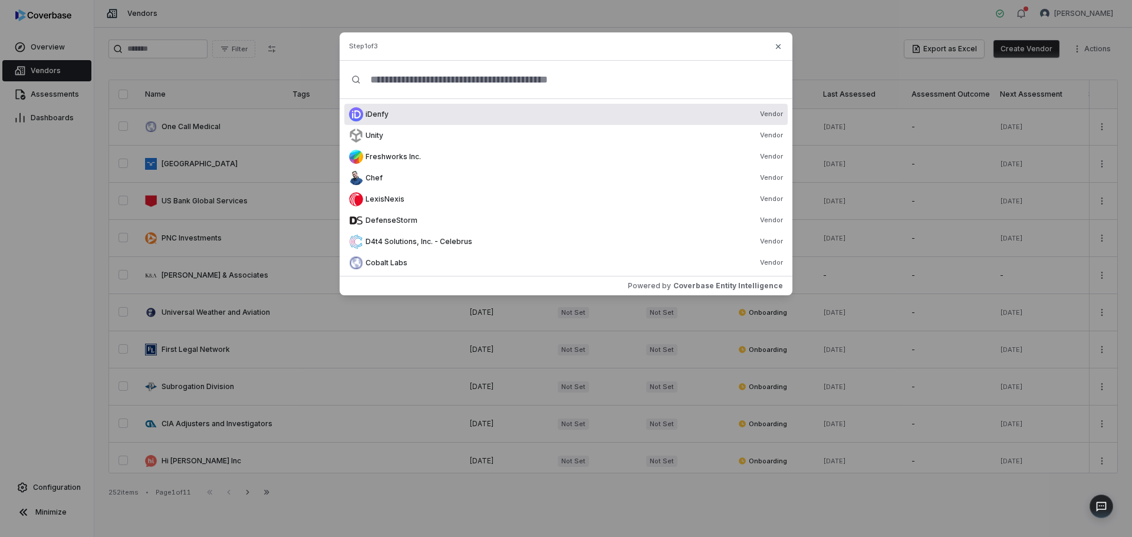  Describe the element at coordinates (377, 114) in the screenshot. I see `span: iDenfy` at that location.